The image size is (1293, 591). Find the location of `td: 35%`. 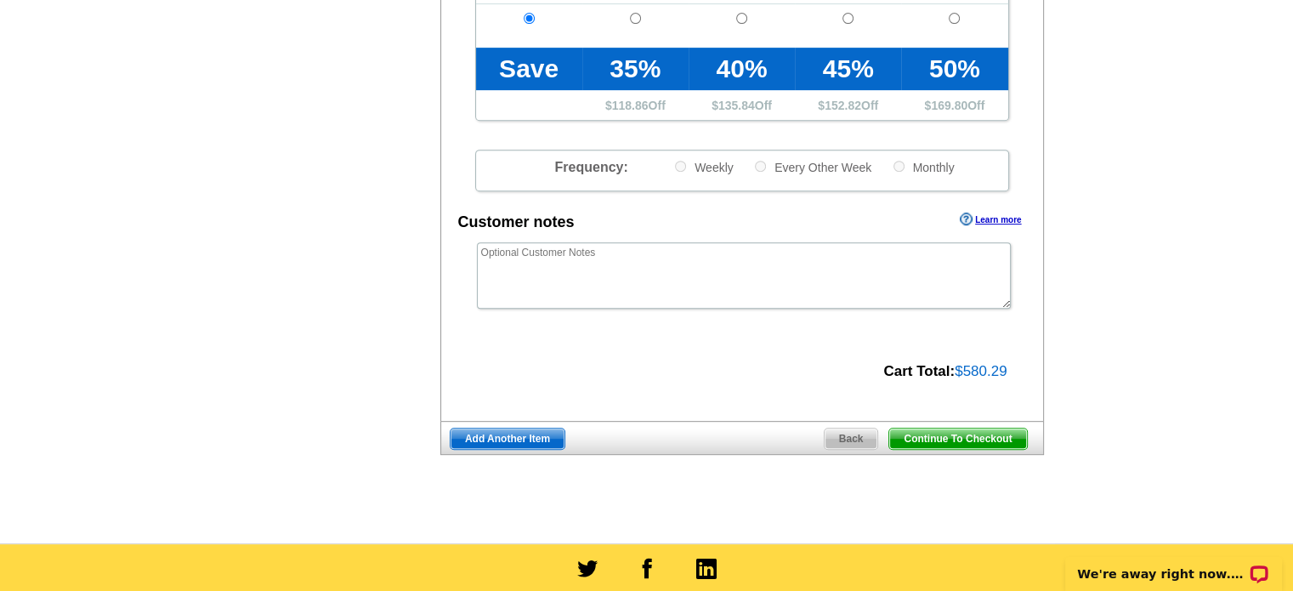

td: 35% is located at coordinates (635, 69).